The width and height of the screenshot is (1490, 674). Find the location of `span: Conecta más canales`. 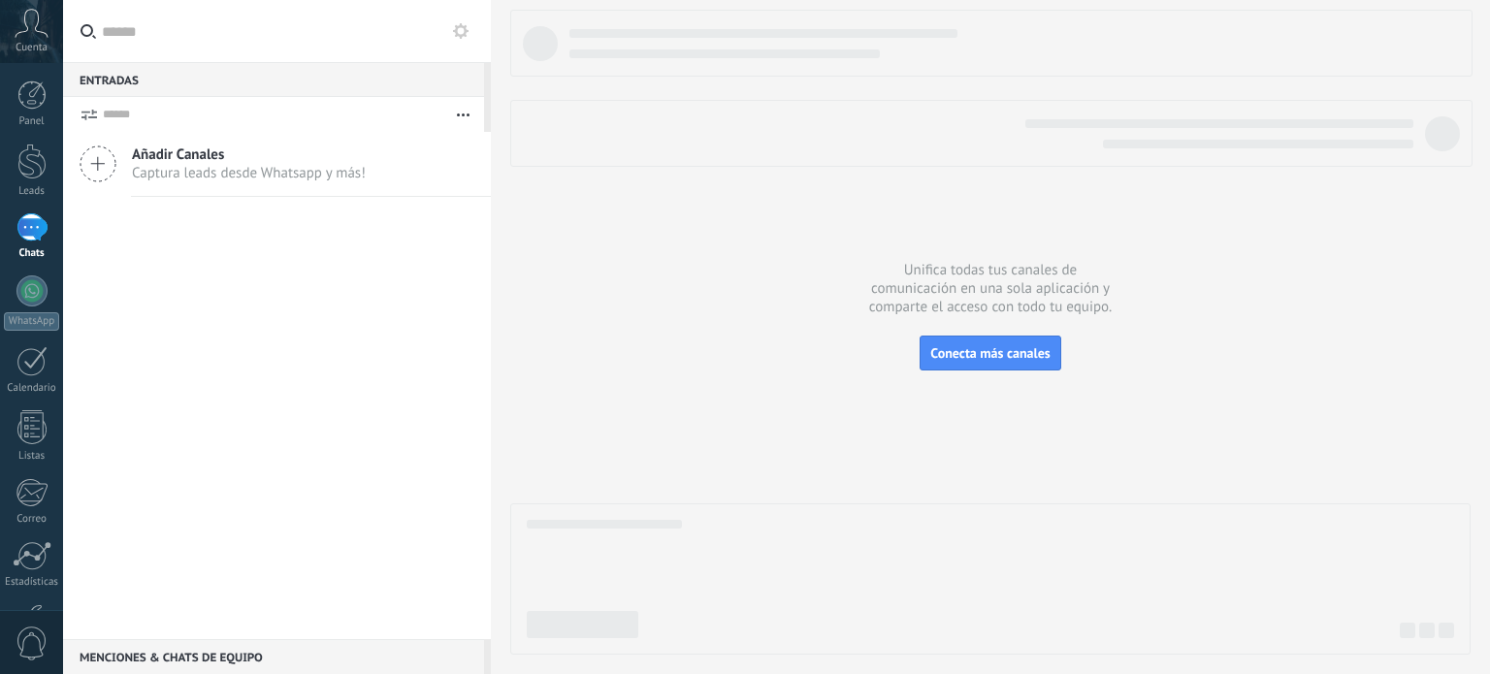

span: Conecta más canales is located at coordinates (990, 353).